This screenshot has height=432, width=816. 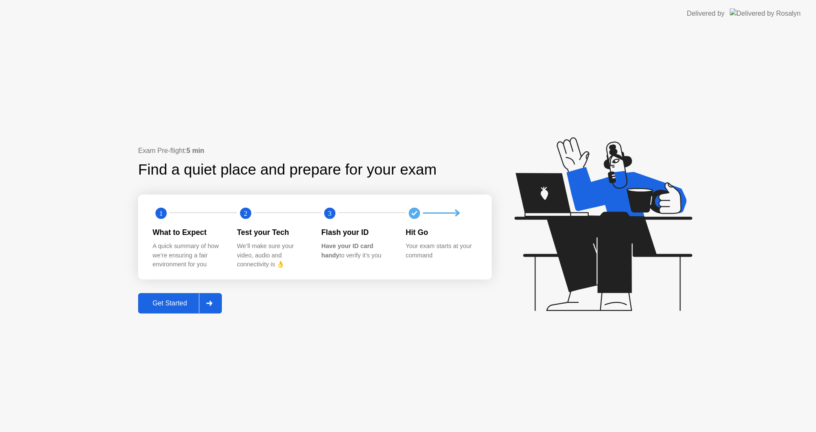 I want to click on div: What to Expect, so click(x=188, y=232).